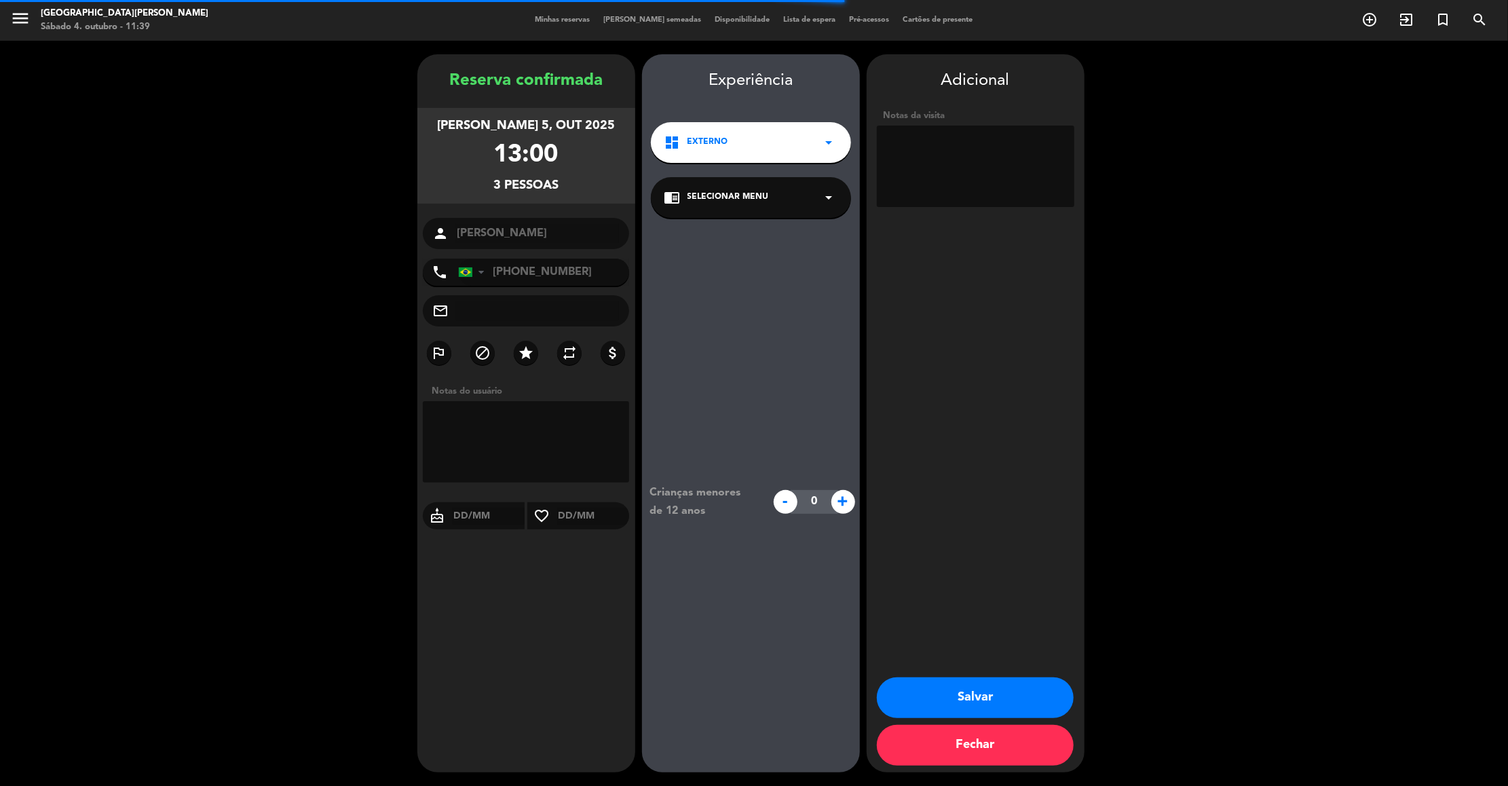 This screenshot has height=786, width=1508. What do you see at coordinates (1480, 20) in the screenshot?
I see `i: search` at bounding box center [1480, 20].